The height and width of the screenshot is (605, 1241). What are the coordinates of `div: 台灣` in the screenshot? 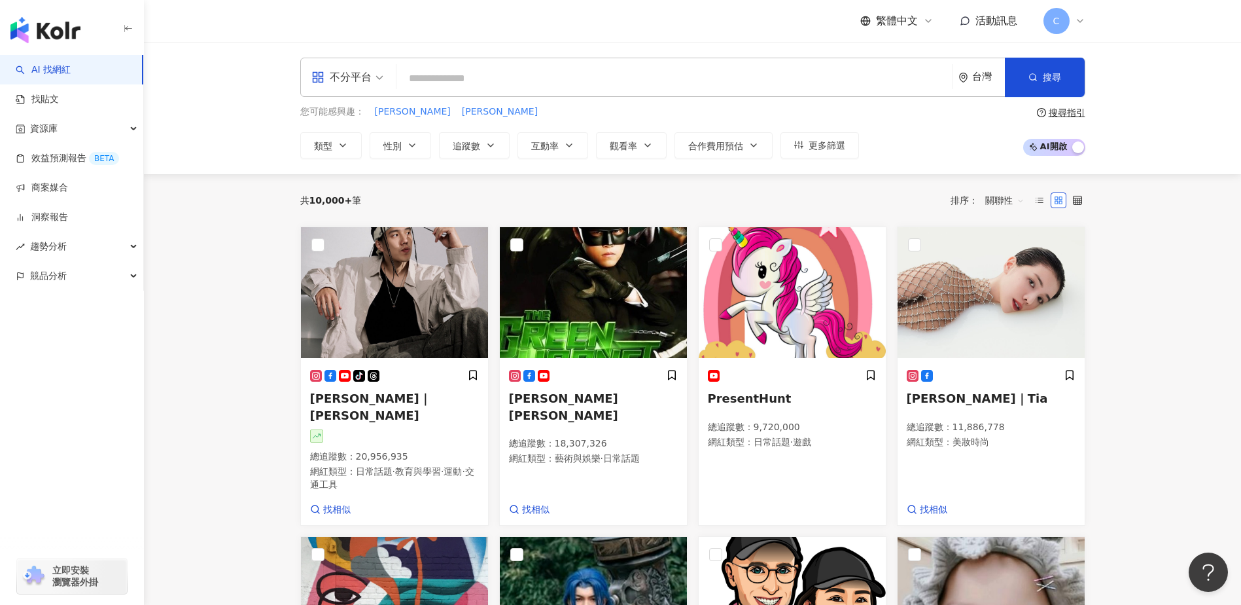 It's located at (989, 77).